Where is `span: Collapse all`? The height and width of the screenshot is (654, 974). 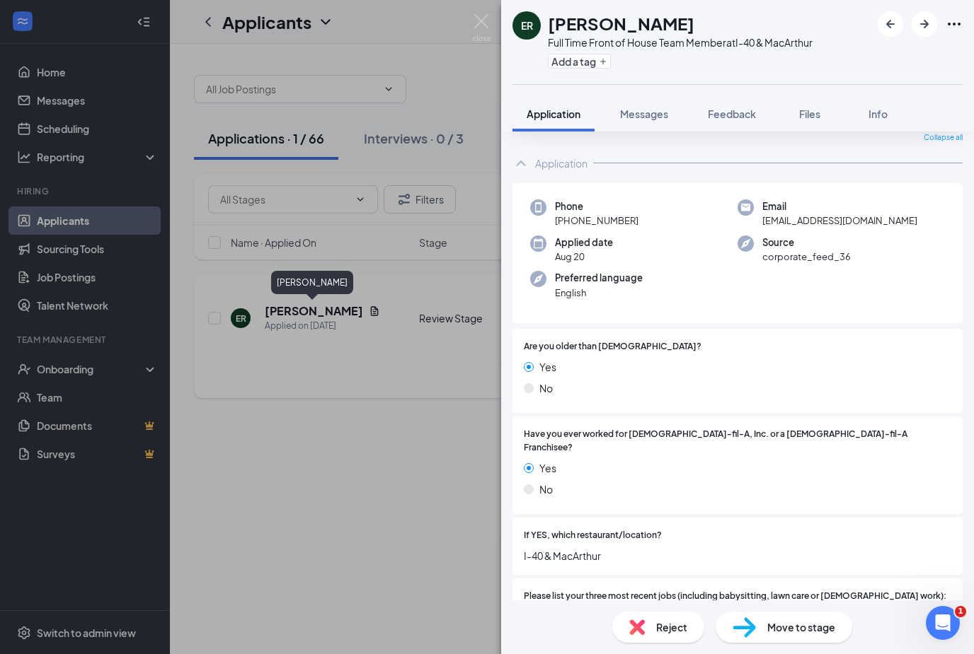 span: Collapse all is located at coordinates (942, 138).